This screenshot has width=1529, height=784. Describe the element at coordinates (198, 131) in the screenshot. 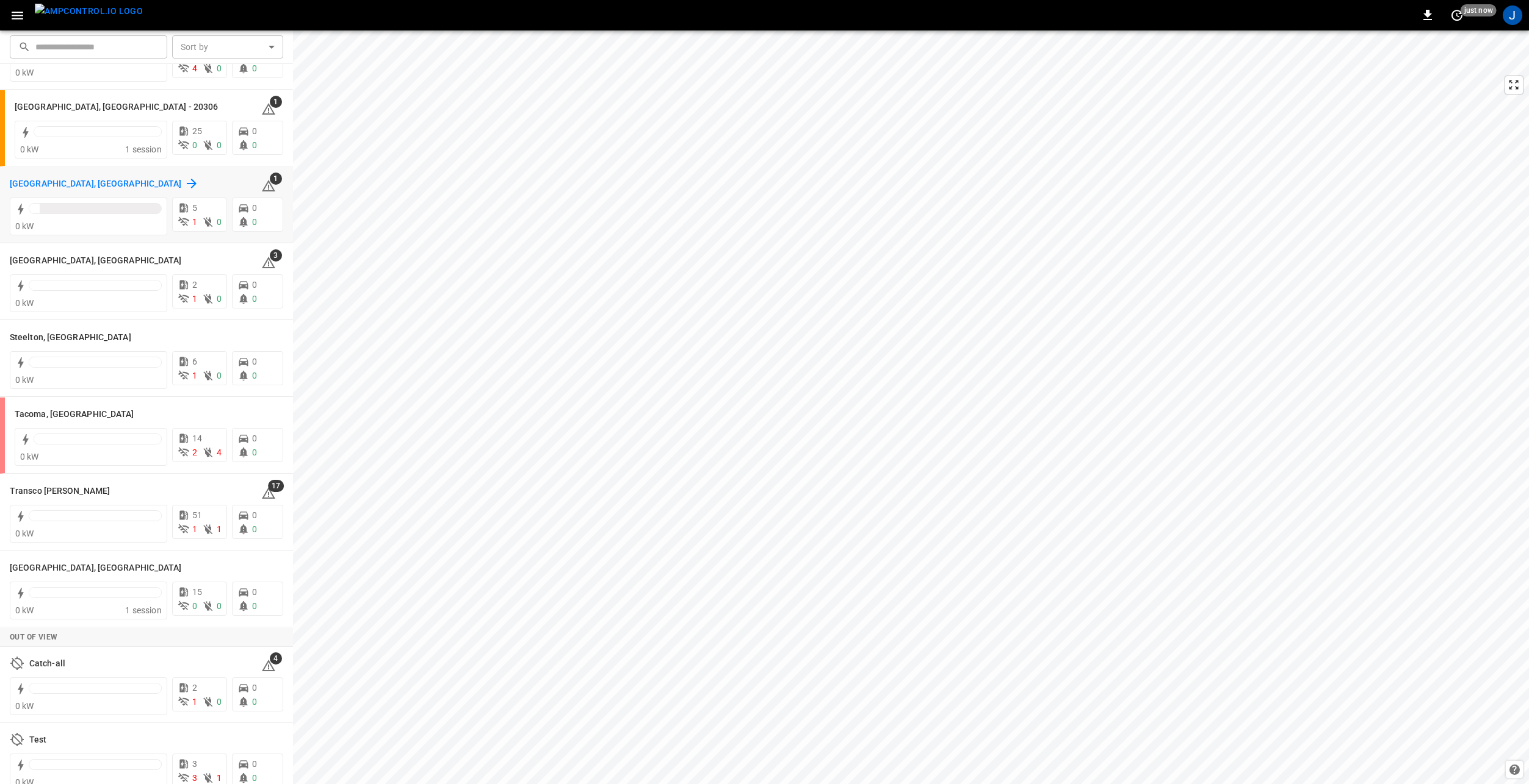

I see `span: 25` at that location.